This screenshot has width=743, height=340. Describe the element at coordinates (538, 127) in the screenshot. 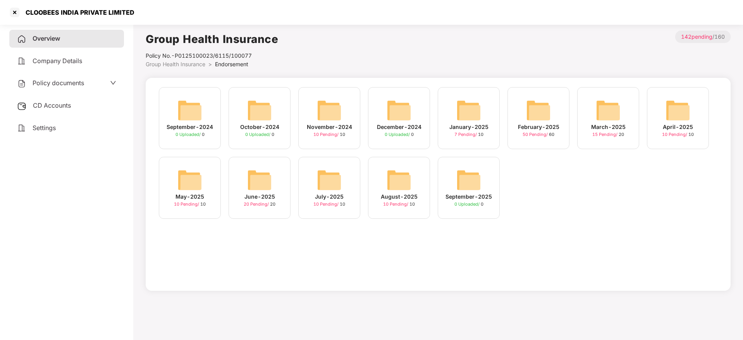

I see `div: February-2025` at that location.